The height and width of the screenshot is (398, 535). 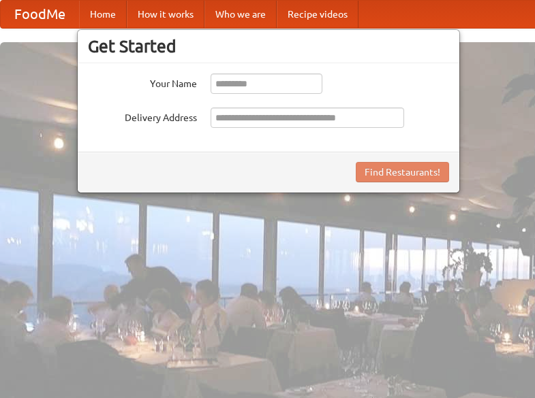 I want to click on h3: Get Started, so click(x=268, y=46).